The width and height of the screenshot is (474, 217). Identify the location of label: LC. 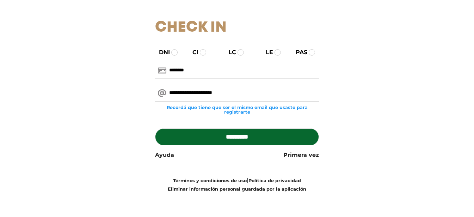
(229, 52).